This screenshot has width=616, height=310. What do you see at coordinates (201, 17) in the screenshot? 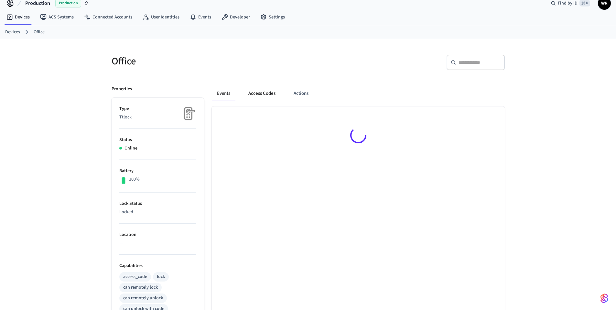
I see `a: Events` at bounding box center [201, 17].